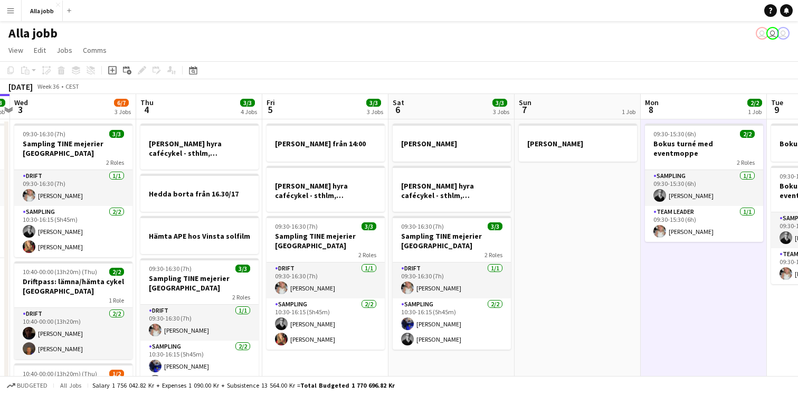 The image size is (798, 394). Describe the element at coordinates (20, 109) in the screenshot. I see `span: 3` at that location.